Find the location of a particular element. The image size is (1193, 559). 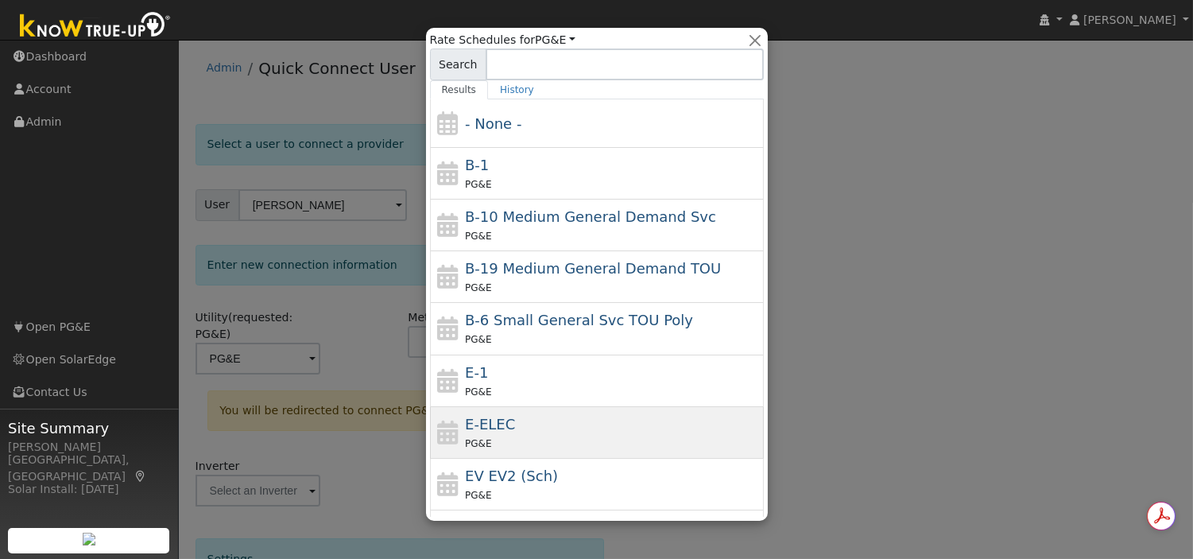

a: Map is located at coordinates (141, 476).